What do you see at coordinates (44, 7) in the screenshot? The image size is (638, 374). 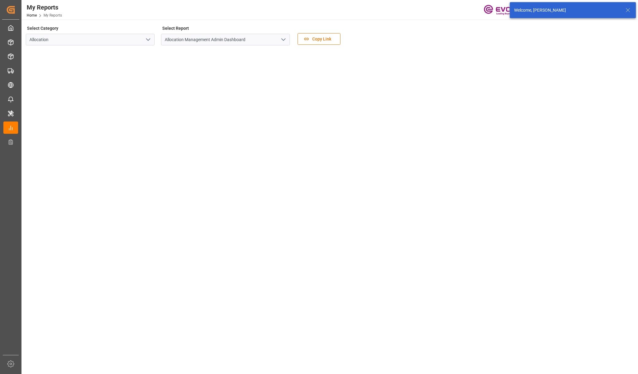 I see `div: My Reports` at bounding box center [44, 7].